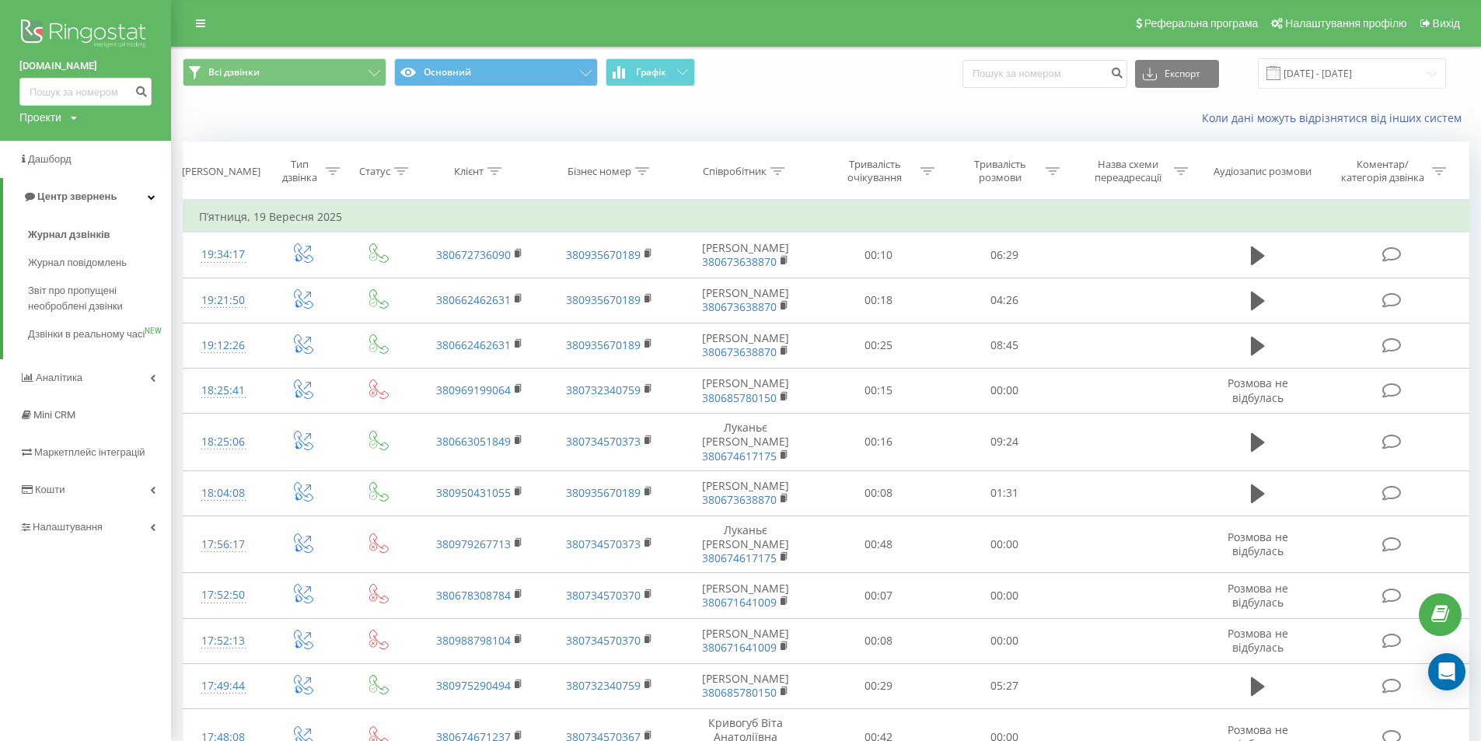 This screenshot has width=1481, height=741. I want to click on div: Статус, so click(375, 171).